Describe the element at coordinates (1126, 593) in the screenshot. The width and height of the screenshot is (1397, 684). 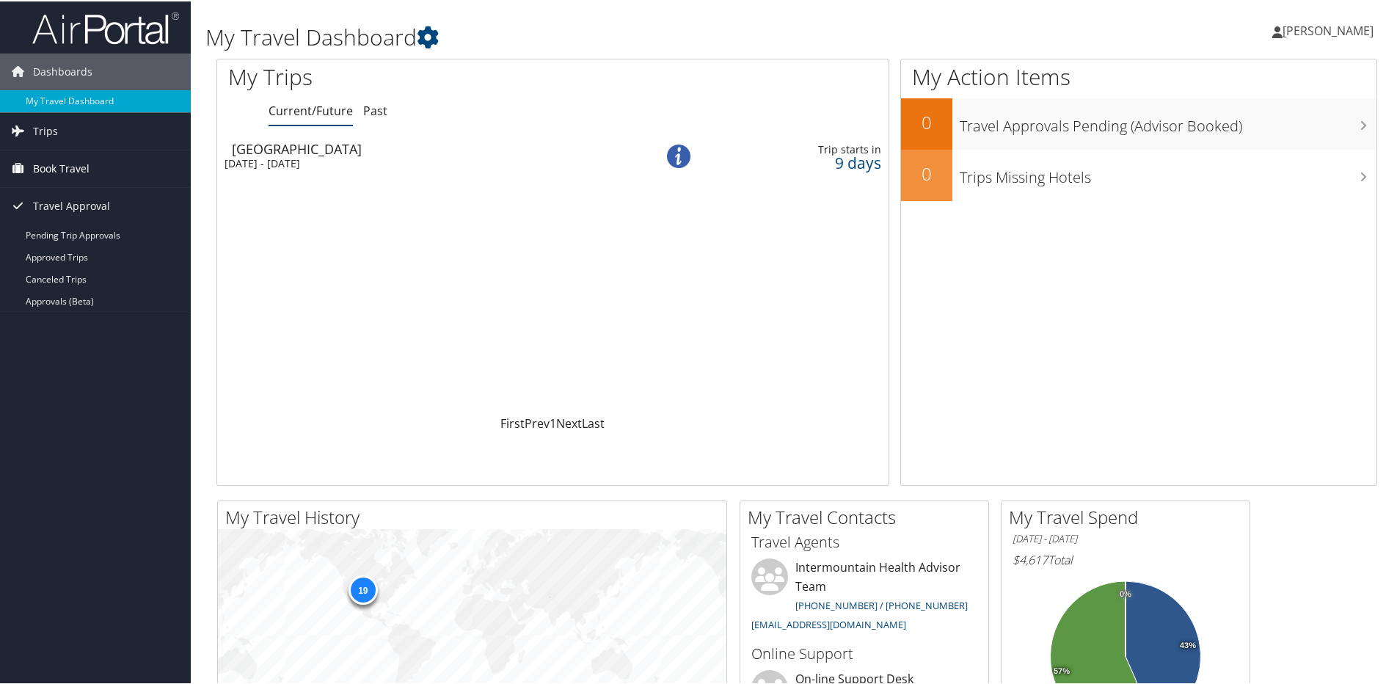
I see `tspan: 0%` at that location.